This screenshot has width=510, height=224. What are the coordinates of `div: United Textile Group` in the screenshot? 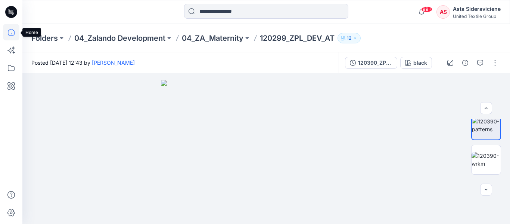 It's located at (477, 16).